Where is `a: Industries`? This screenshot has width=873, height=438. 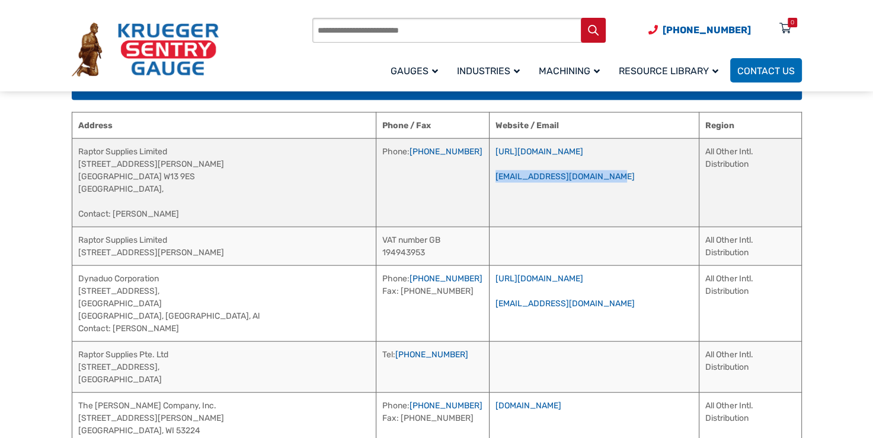 a: Industries is located at coordinates (491, 70).